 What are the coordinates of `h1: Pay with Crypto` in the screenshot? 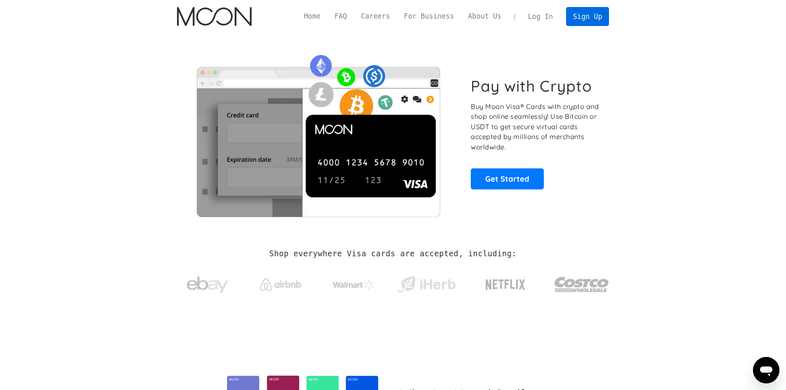 It's located at (531, 86).